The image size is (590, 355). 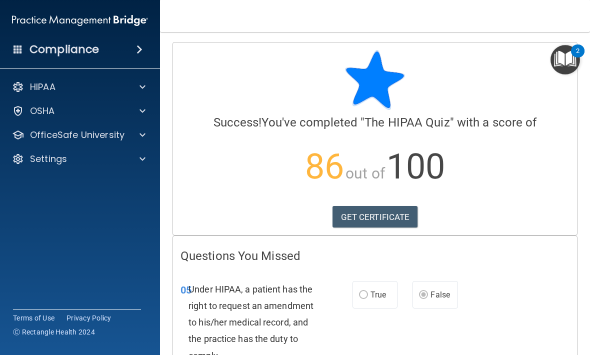 I want to click on p: HIPAA, so click(x=43, y=87).